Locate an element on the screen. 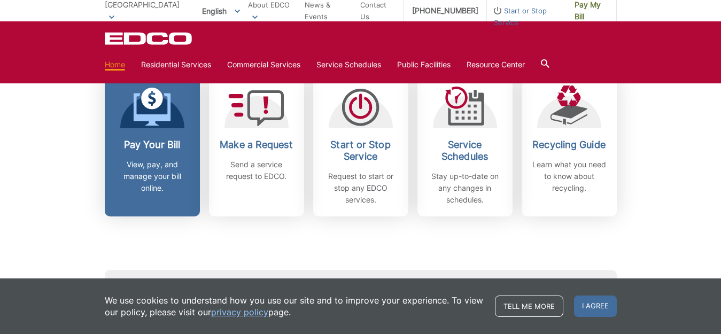  h2: Start or Stop Service is located at coordinates (361, 151).